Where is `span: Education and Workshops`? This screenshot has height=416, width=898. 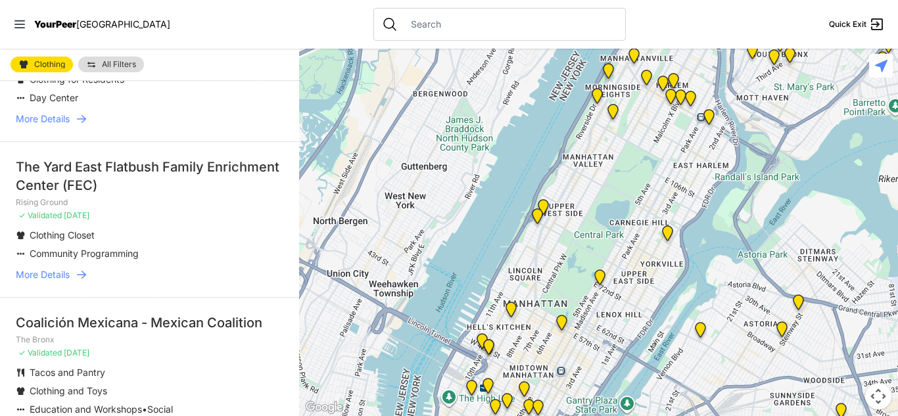 span: Education and Workshops is located at coordinates (85, 409).